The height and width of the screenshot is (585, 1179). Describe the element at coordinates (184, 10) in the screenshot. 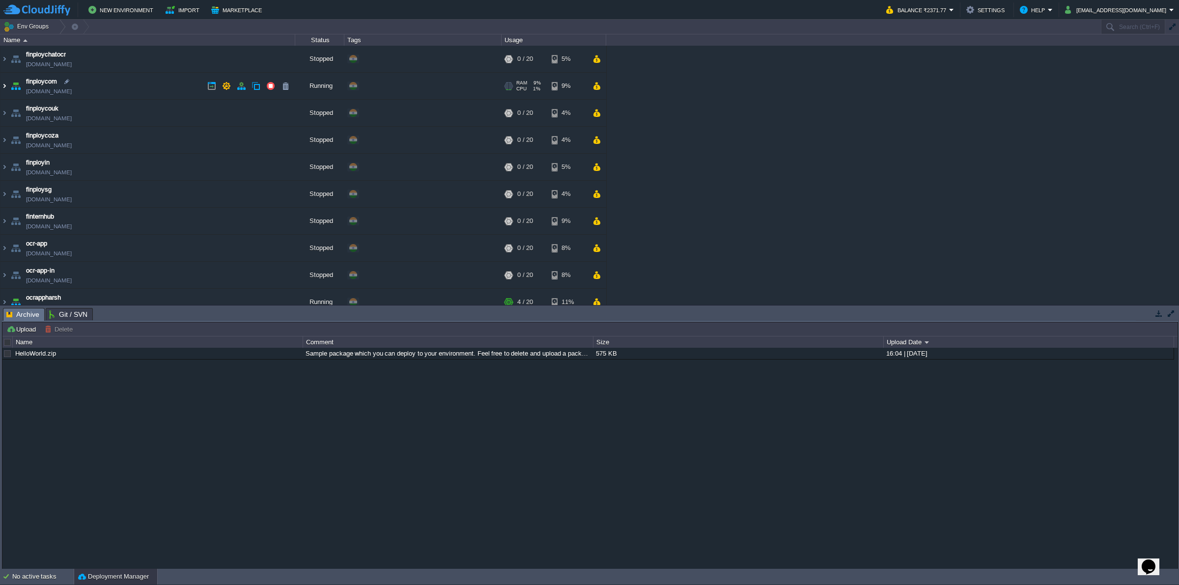

I see `button: Import` at that location.